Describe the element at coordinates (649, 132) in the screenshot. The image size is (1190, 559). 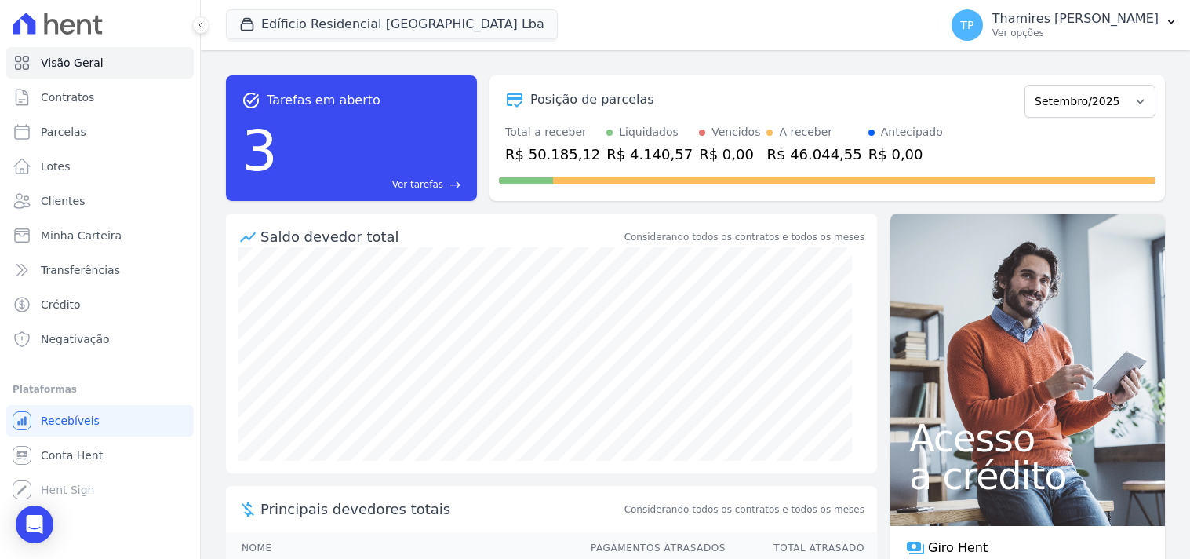
I see `div: Liquidados` at that location.